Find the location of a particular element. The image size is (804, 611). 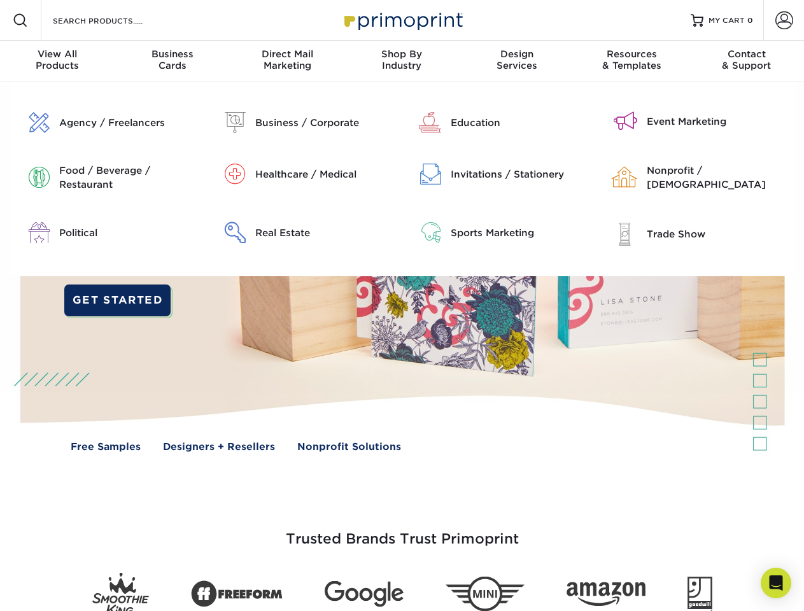

img: Google is located at coordinates (364, 594).